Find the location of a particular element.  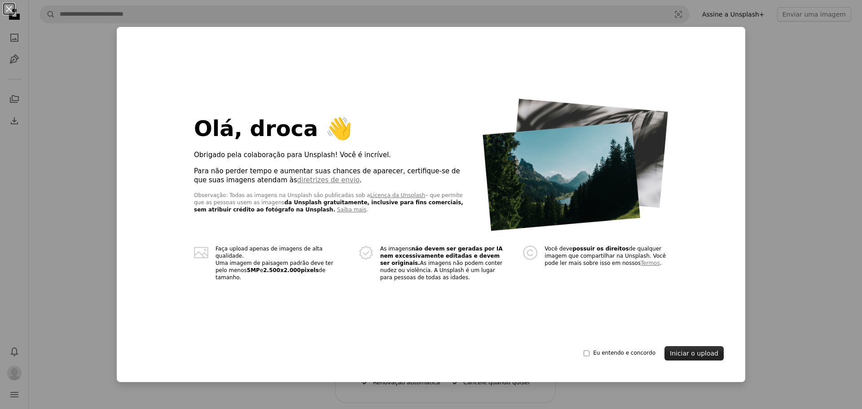

p: Observação: Todas as imagens na Unsplash são publicadas sob a – que permite que as pessoas usem a... is located at coordinates (333, 203).